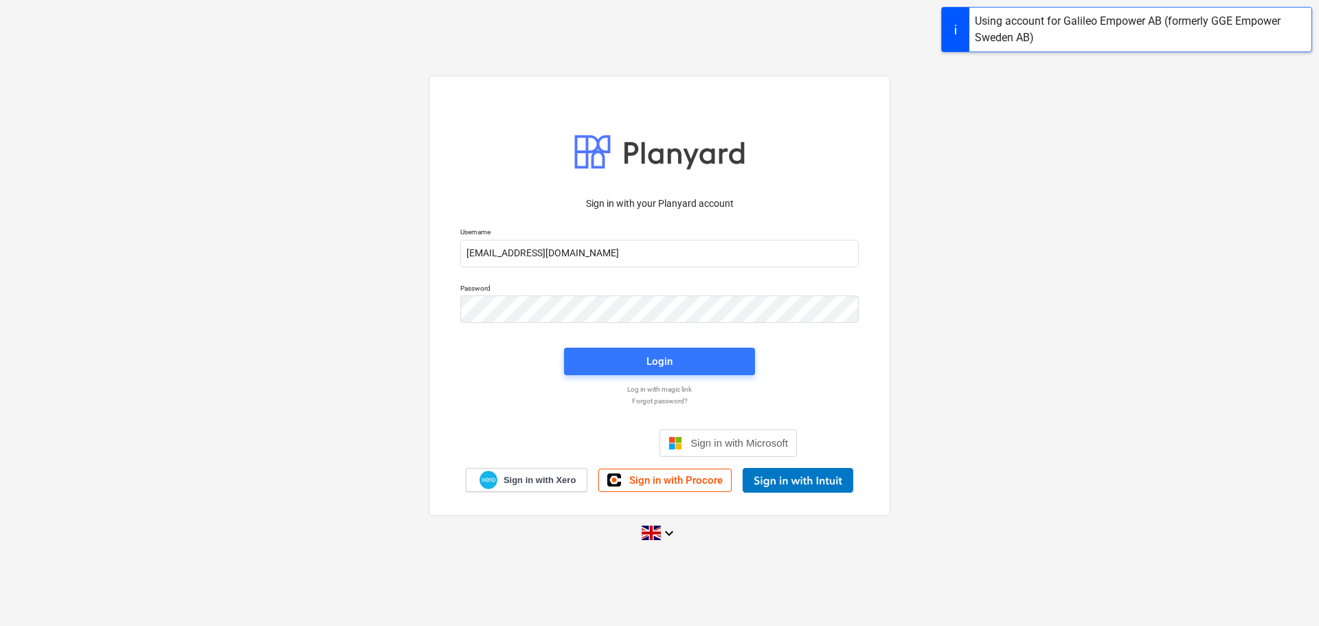 This screenshot has width=1319, height=626. Describe the element at coordinates (659, 289) in the screenshot. I see `p: Password` at that location.